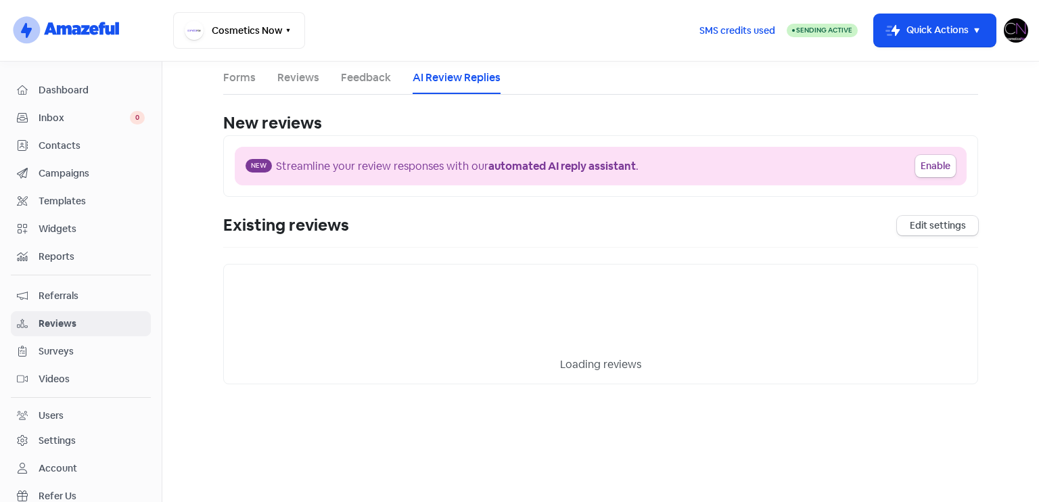  What do you see at coordinates (80, 173) in the screenshot?
I see `a: Campaigns` at bounding box center [80, 173].